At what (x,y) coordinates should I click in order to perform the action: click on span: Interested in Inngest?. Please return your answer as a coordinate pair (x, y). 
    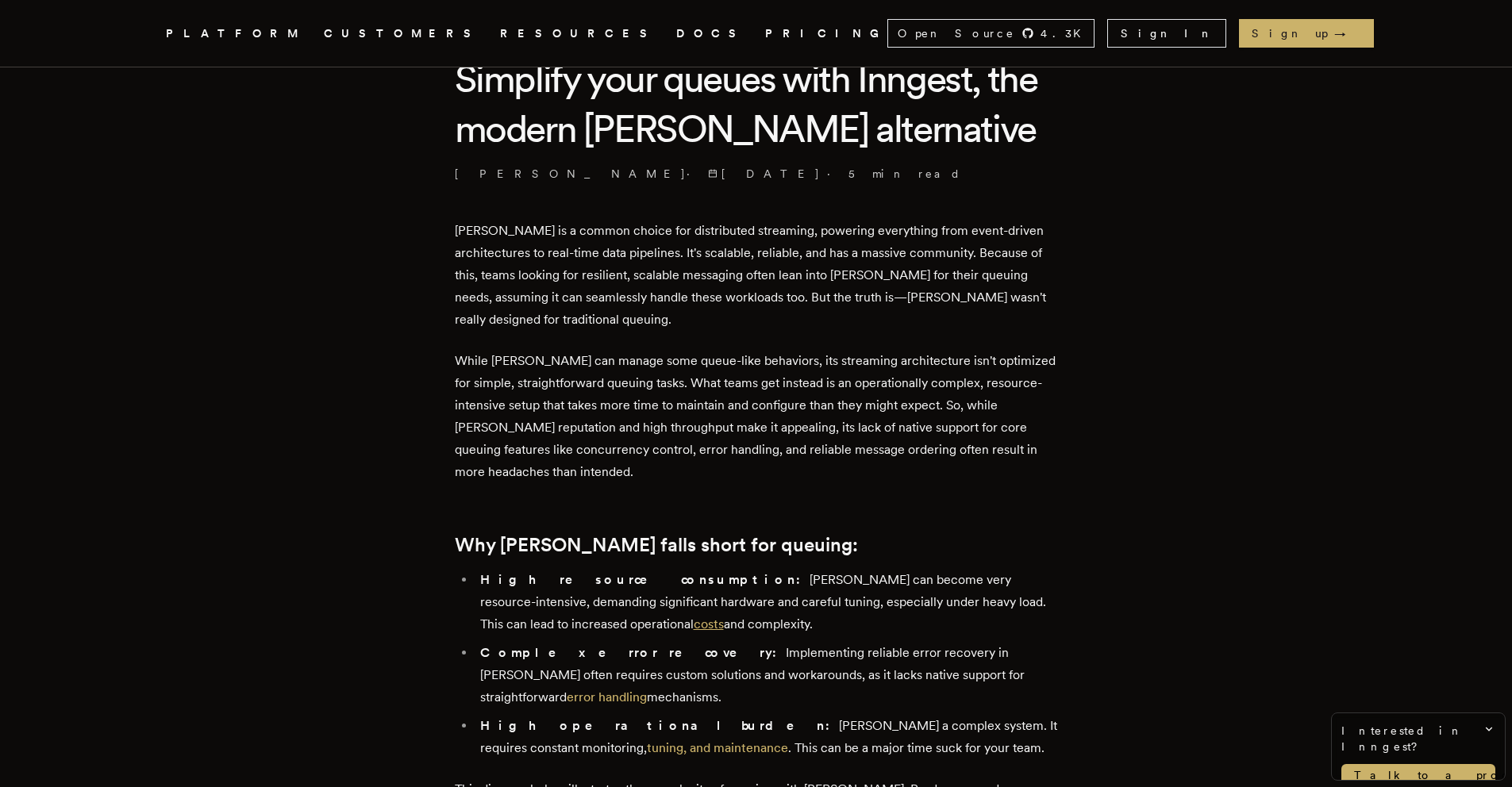
    Looking at the image, I should click on (1418, 739).